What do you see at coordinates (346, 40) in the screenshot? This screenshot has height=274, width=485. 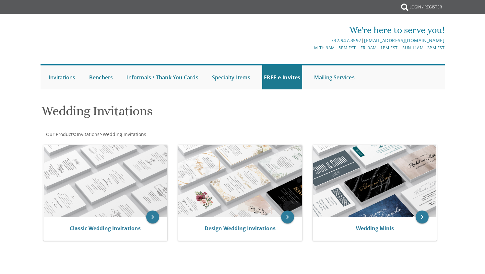 I see `a: 732.947.3597` at bounding box center [346, 40].